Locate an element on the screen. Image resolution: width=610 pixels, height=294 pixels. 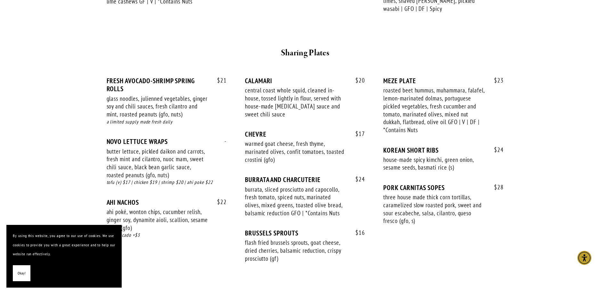
span: 16 is located at coordinates (357, 233).